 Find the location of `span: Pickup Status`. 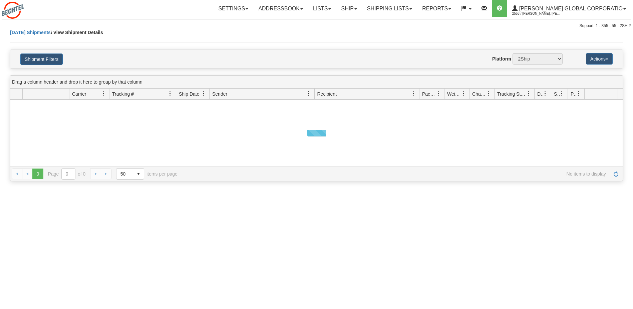

span: Pickup Status is located at coordinates (574, 94).